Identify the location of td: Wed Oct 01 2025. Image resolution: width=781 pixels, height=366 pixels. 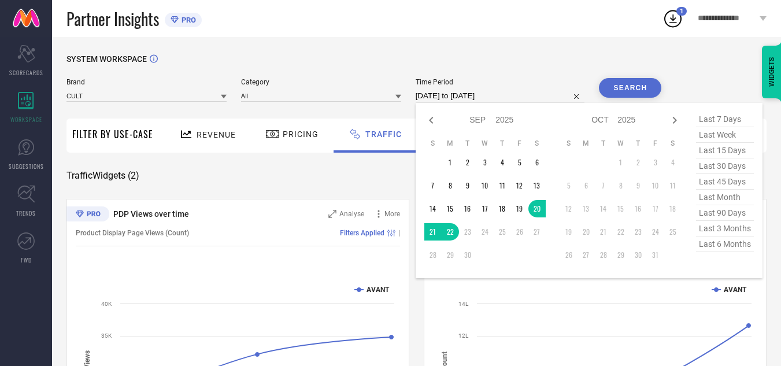
(621, 163).